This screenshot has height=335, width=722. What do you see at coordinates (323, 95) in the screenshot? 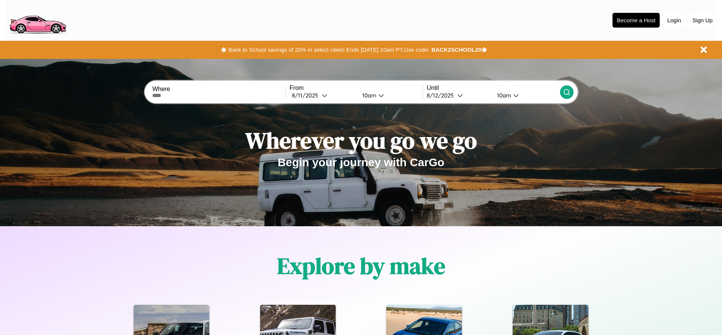
I see `button: 8/11/2025` at bounding box center [323, 95].